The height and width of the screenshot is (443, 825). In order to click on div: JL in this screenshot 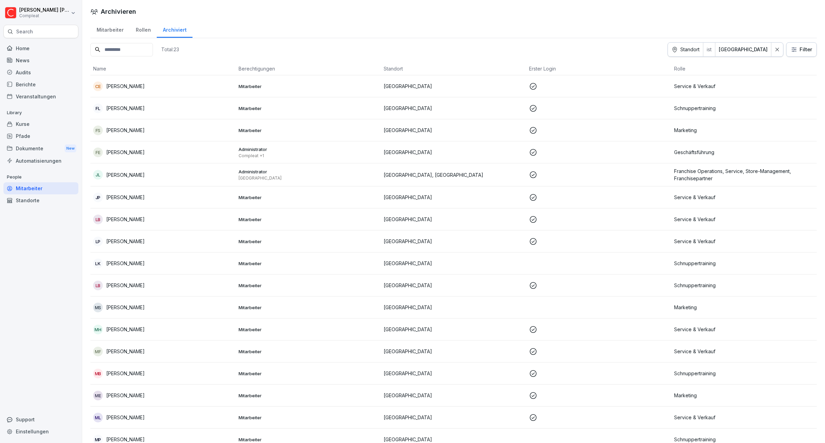, I will do `click(98, 175)`.